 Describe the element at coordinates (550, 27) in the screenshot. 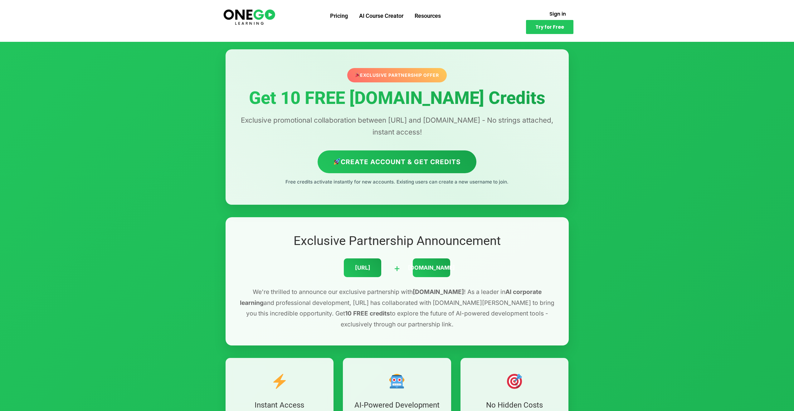

I see `span: Try for Free` at that location.